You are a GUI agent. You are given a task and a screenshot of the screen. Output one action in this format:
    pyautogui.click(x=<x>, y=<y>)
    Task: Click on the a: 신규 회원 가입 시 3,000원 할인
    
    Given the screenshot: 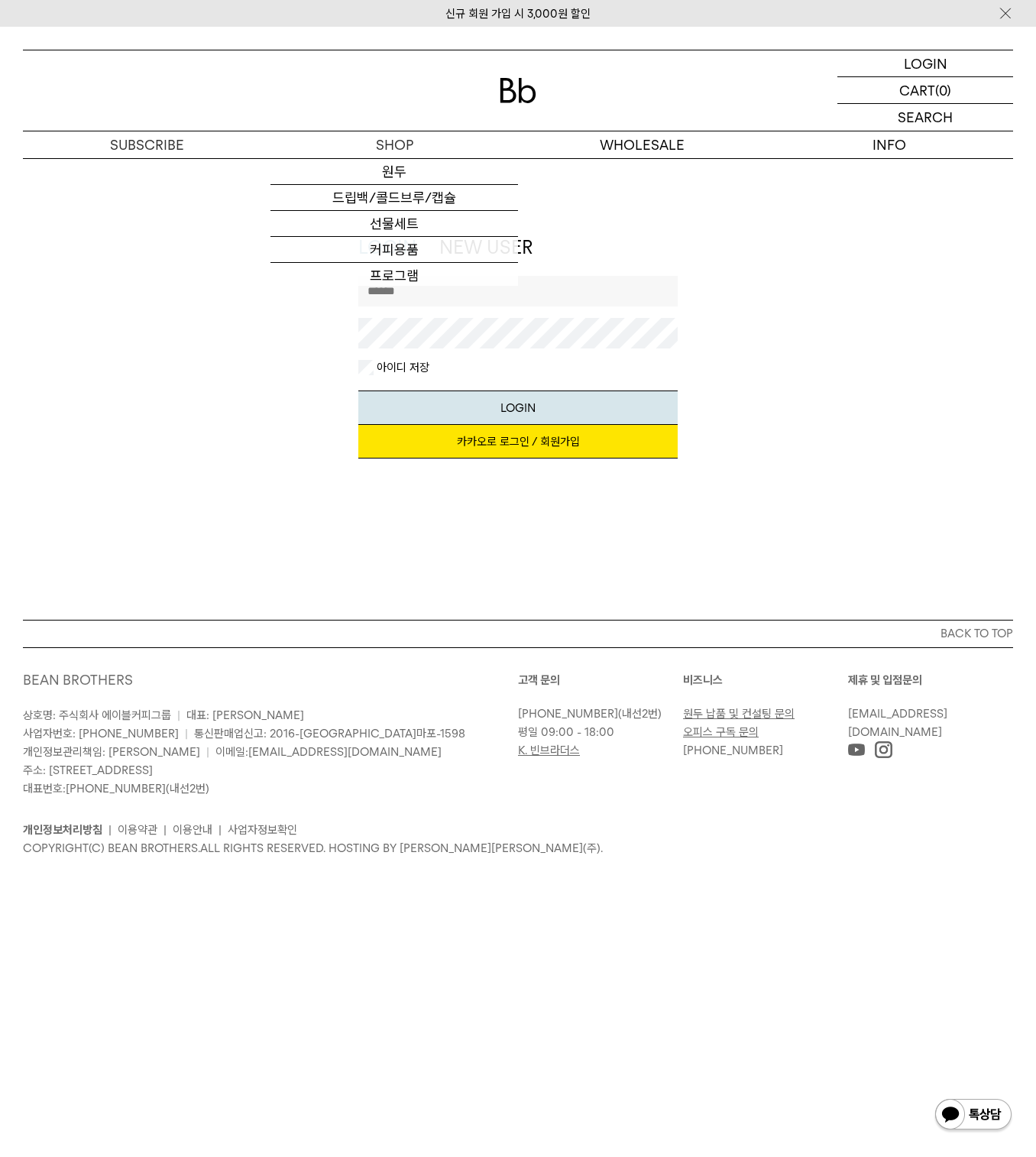 What is the action you would take?
    pyautogui.click(x=518, y=14)
    